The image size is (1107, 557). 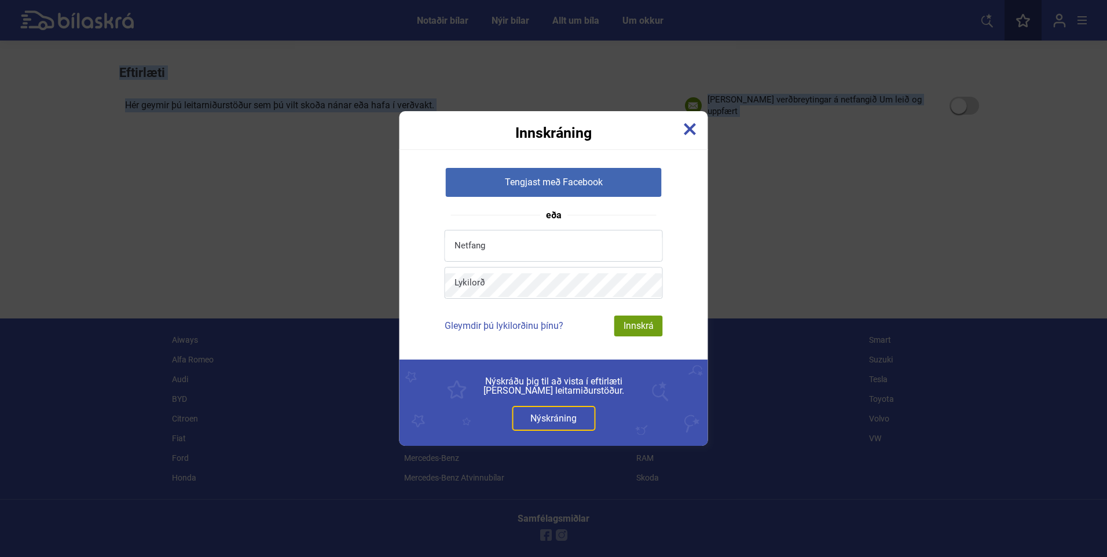 I want to click on div: Innskrá, so click(x=639, y=326).